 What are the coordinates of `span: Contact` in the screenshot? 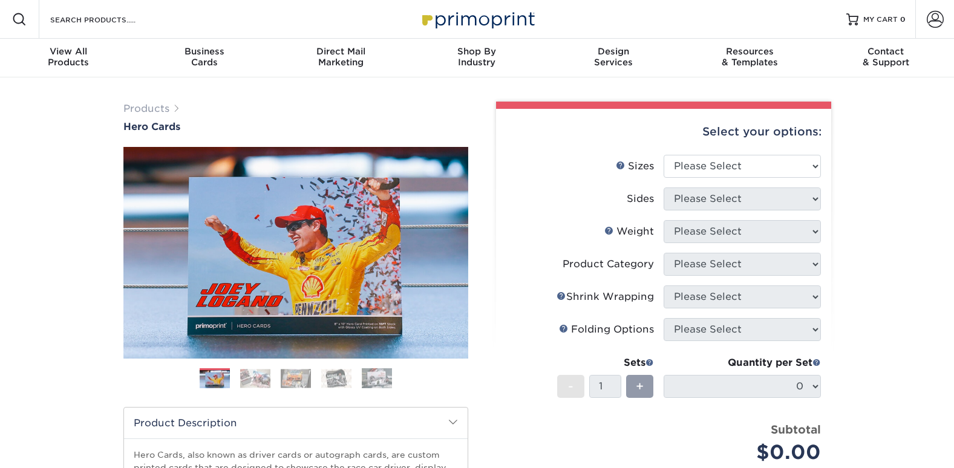 It's located at (886, 51).